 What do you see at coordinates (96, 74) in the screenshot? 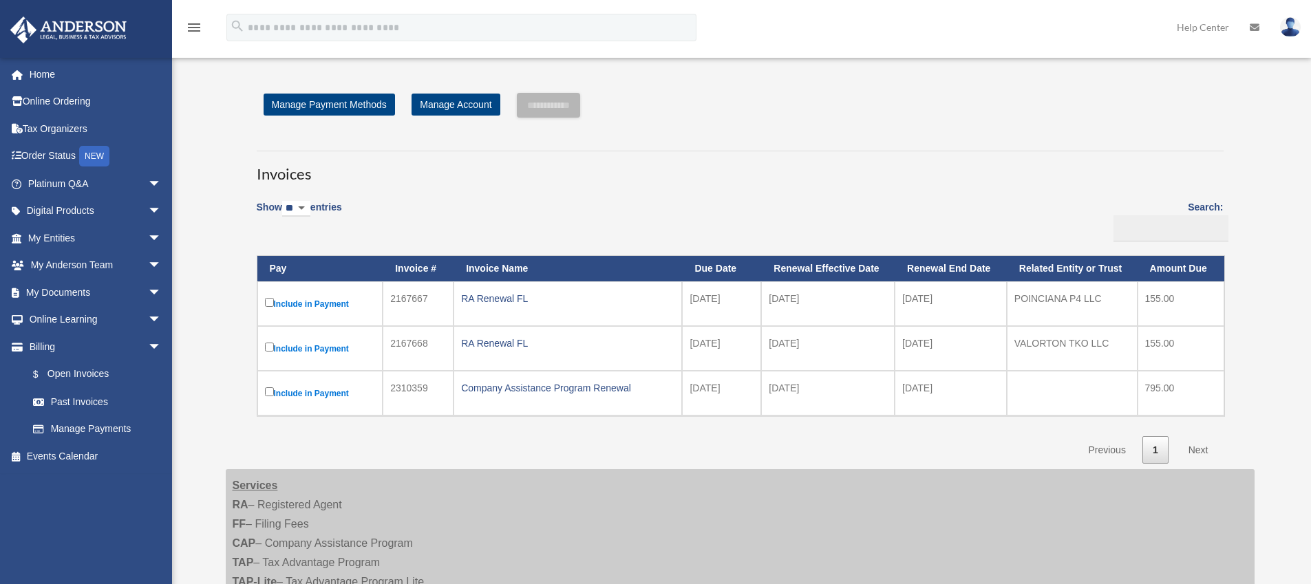
I see `a: Home` at bounding box center [96, 74].